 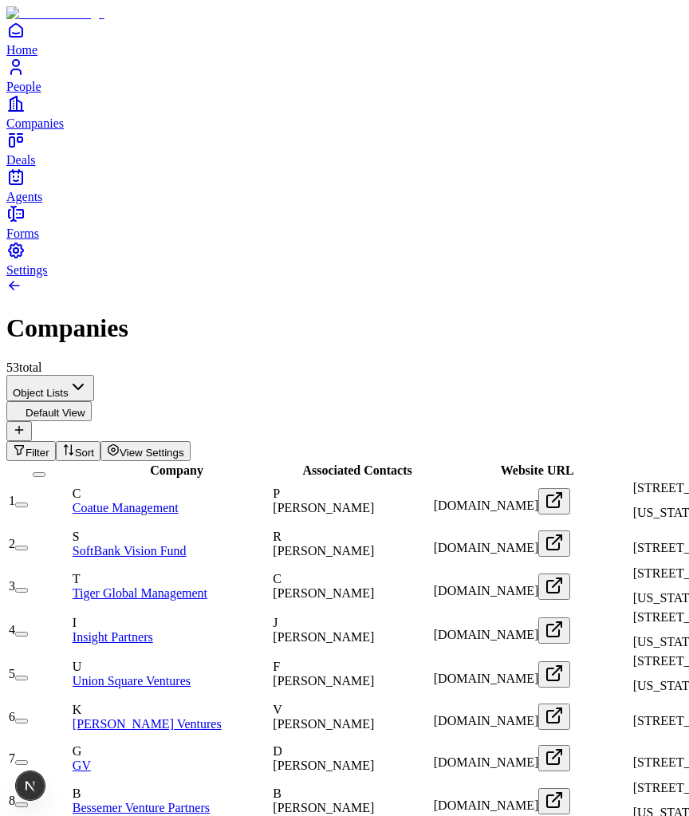 What do you see at coordinates (171, 666) in the screenshot?
I see `div: U` at bounding box center [171, 666].